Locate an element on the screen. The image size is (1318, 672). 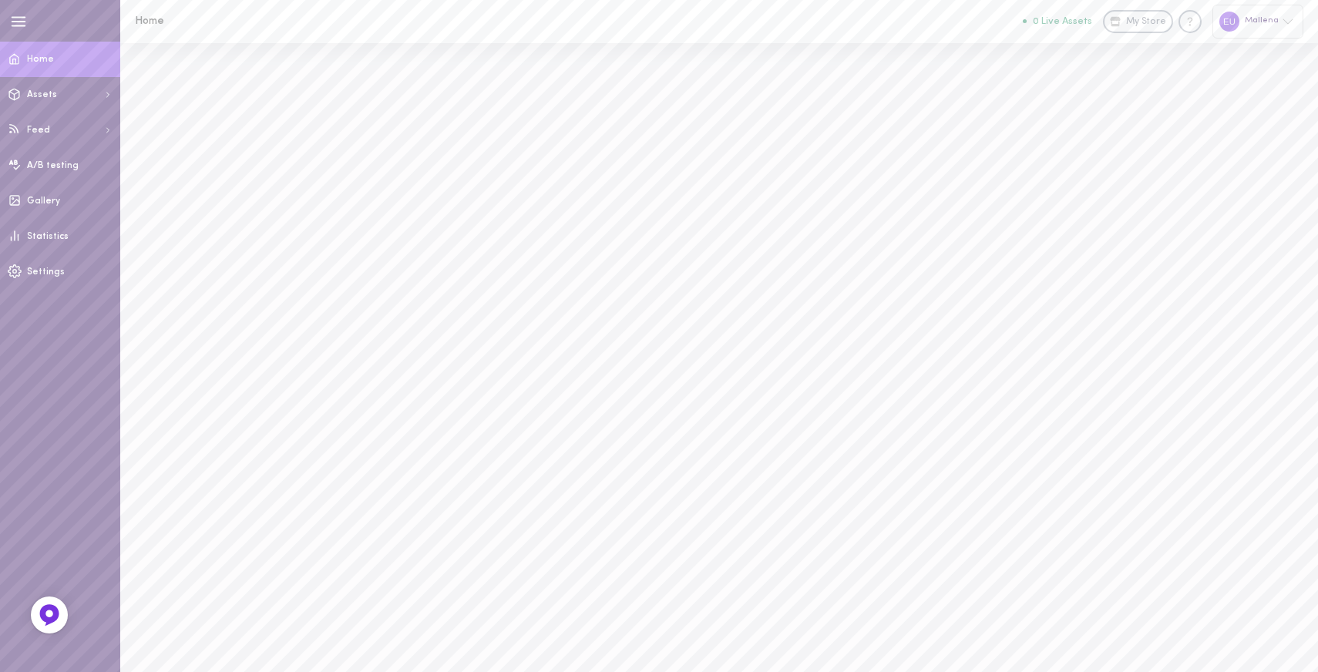
h1: Home is located at coordinates (262, 21).